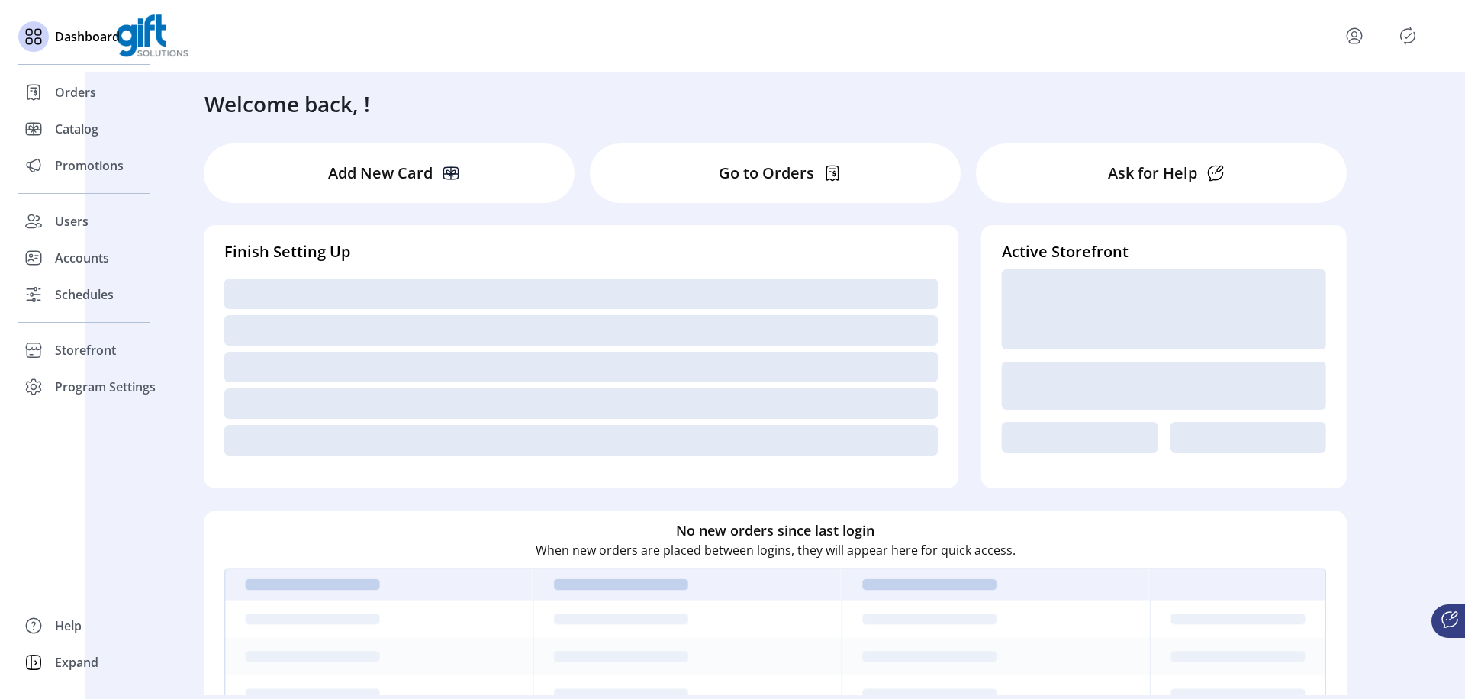 The width and height of the screenshot is (1465, 699). Describe the element at coordinates (89, 166) in the screenshot. I see `span: Promotions` at that location.